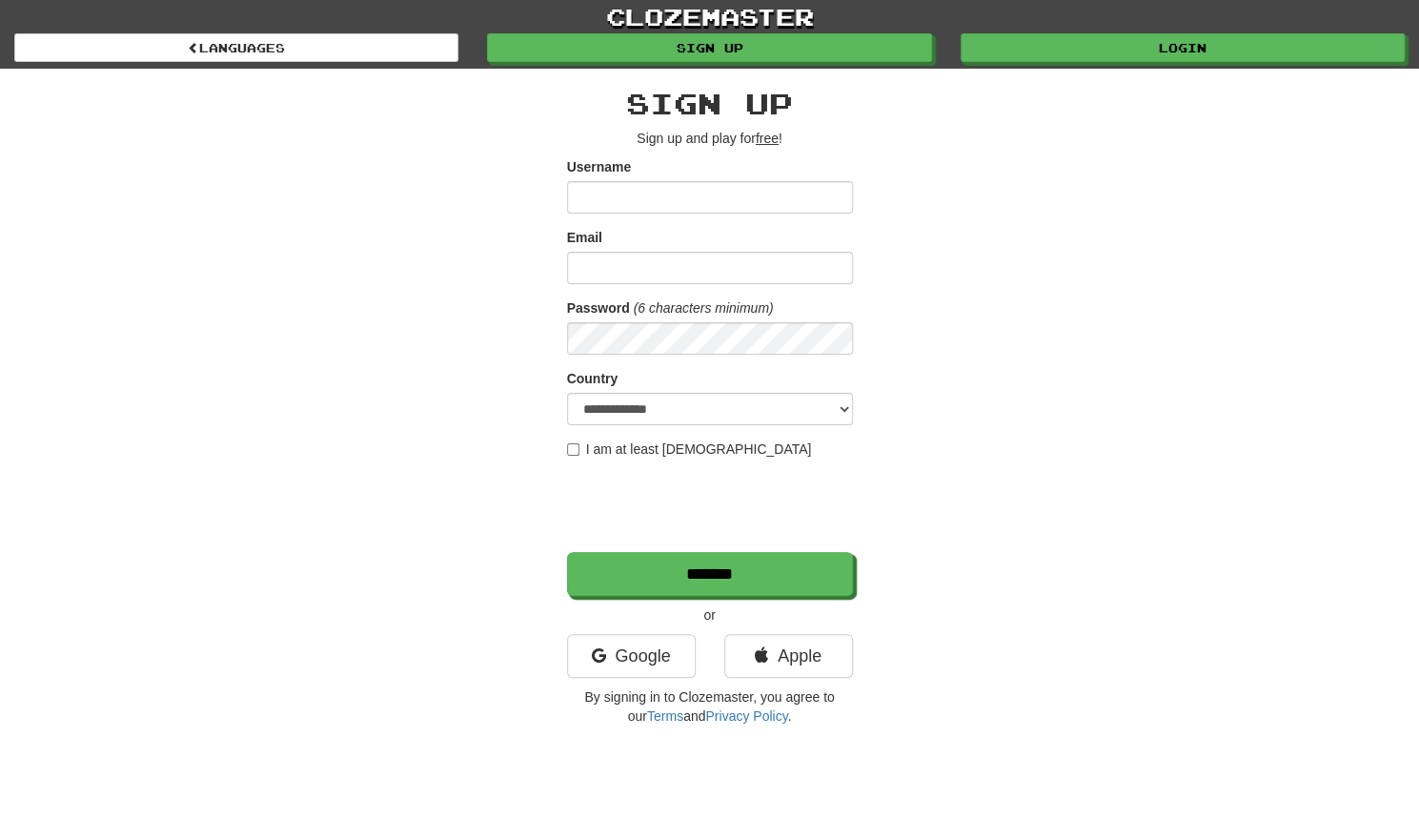 Image resolution: width=1419 pixels, height=840 pixels. I want to click on a: Languages, so click(237, 48).